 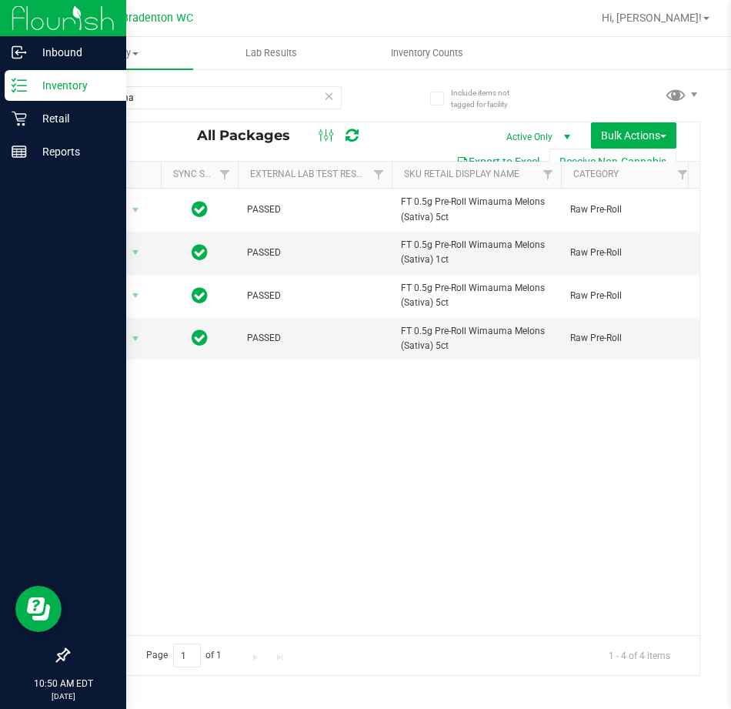 What do you see at coordinates (205, 98) in the screenshot?
I see `input: Search Package ID, Item Name, SKU, Lot or Part Number...` at bounding box center [205, 98].